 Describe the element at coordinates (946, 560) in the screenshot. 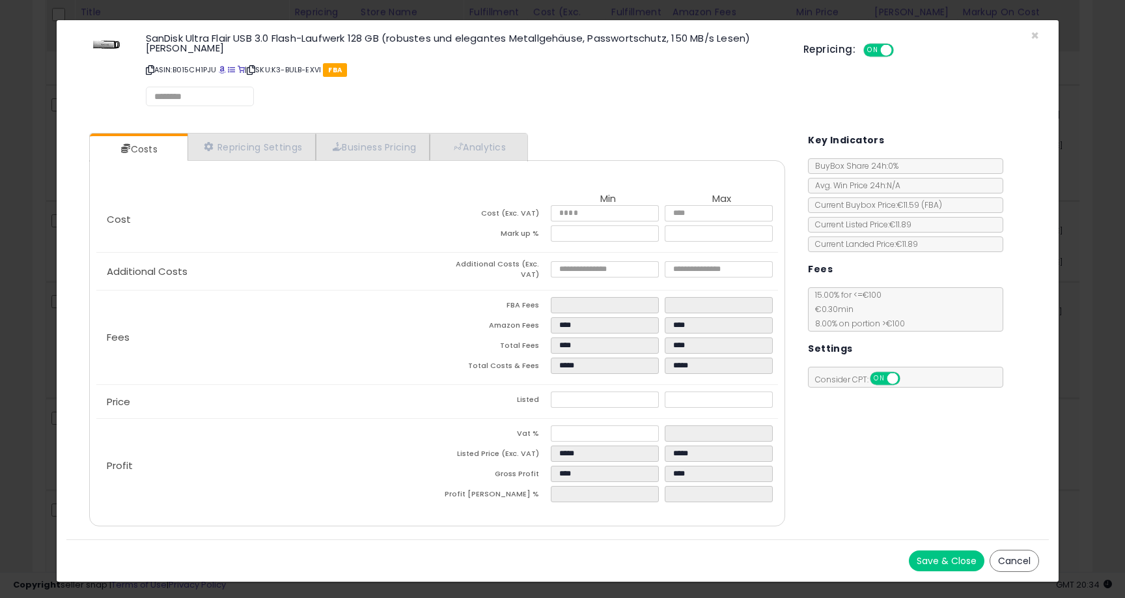

I see `button: Save & Close` at that location.